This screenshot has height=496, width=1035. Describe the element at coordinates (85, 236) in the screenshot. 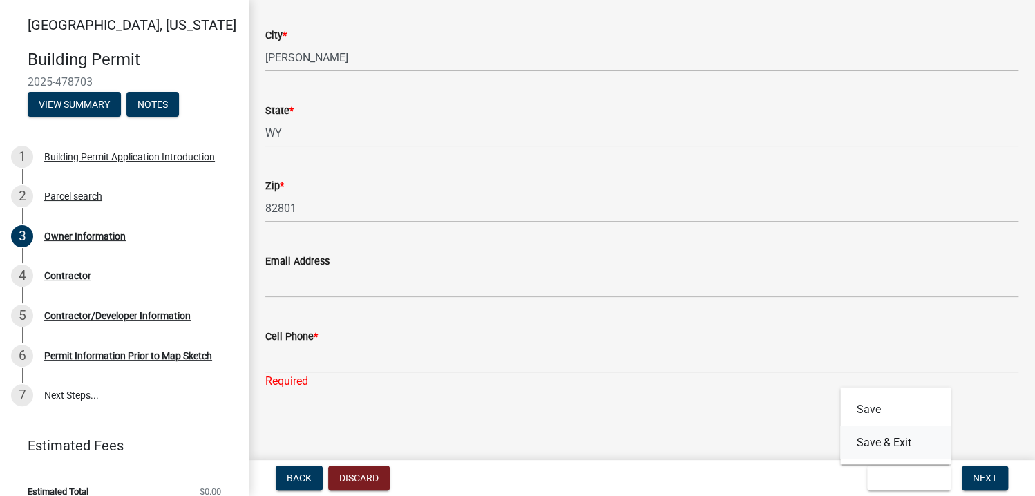

I see `div: Owner Information` at that location.